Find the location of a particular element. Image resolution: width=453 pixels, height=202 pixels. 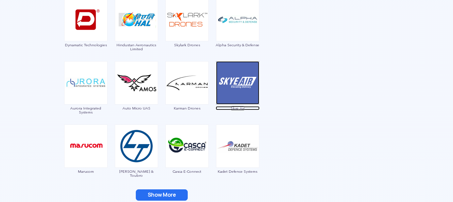

img: ic_casca.png is located at coordinates (187, 146).